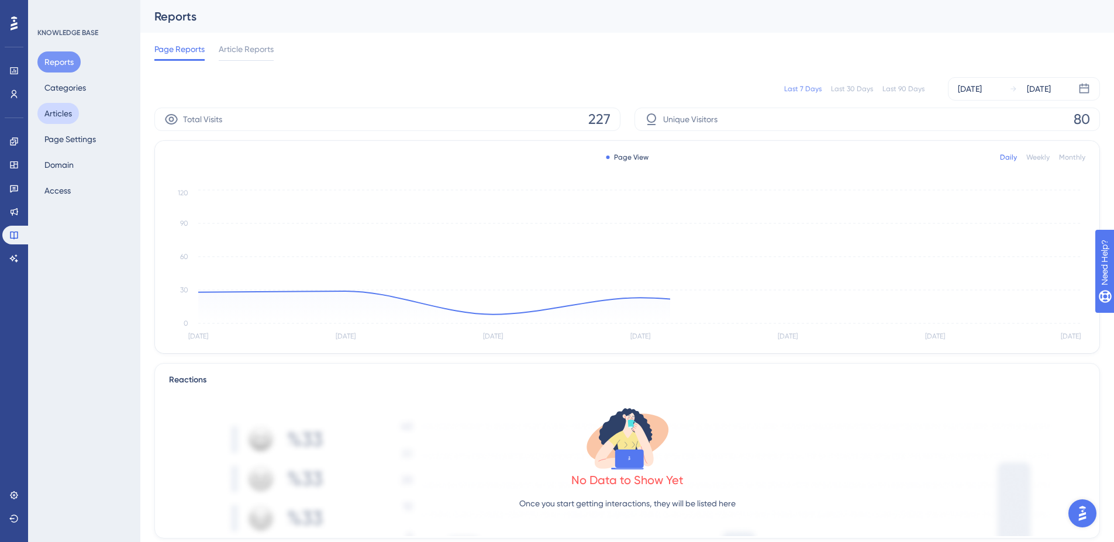  What do you see at coordinates (186, 323) in the screenshot?
I see `tspan: 0` at bounding box center [186, 323].